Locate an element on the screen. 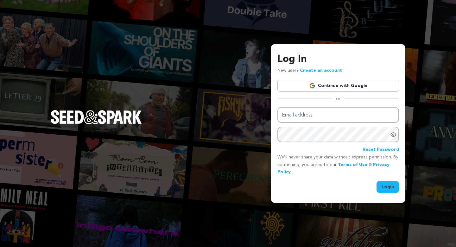 The image size is (456, 247). input: Email address is located at coordinates (338, 115).